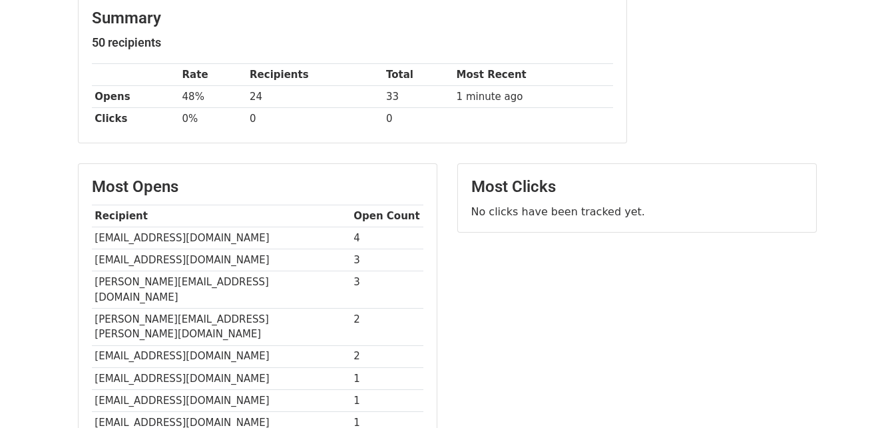  I want to click on td: 0%, so click(213, 119).